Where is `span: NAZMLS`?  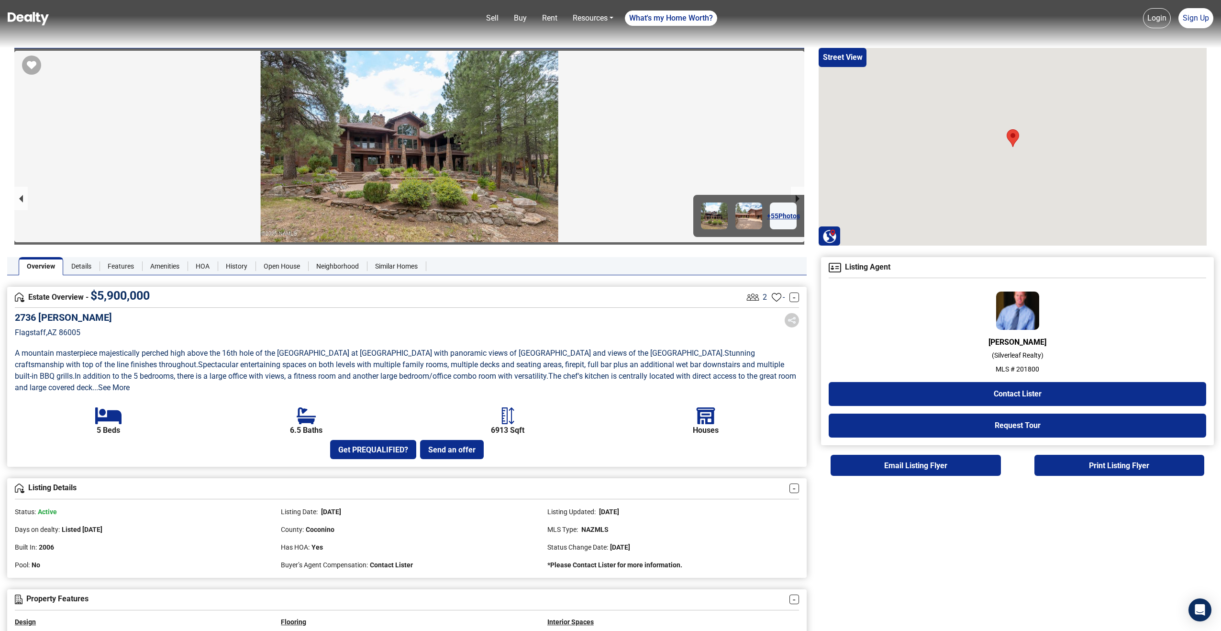
span: NAZMLS is located at coordinates (594, 529).